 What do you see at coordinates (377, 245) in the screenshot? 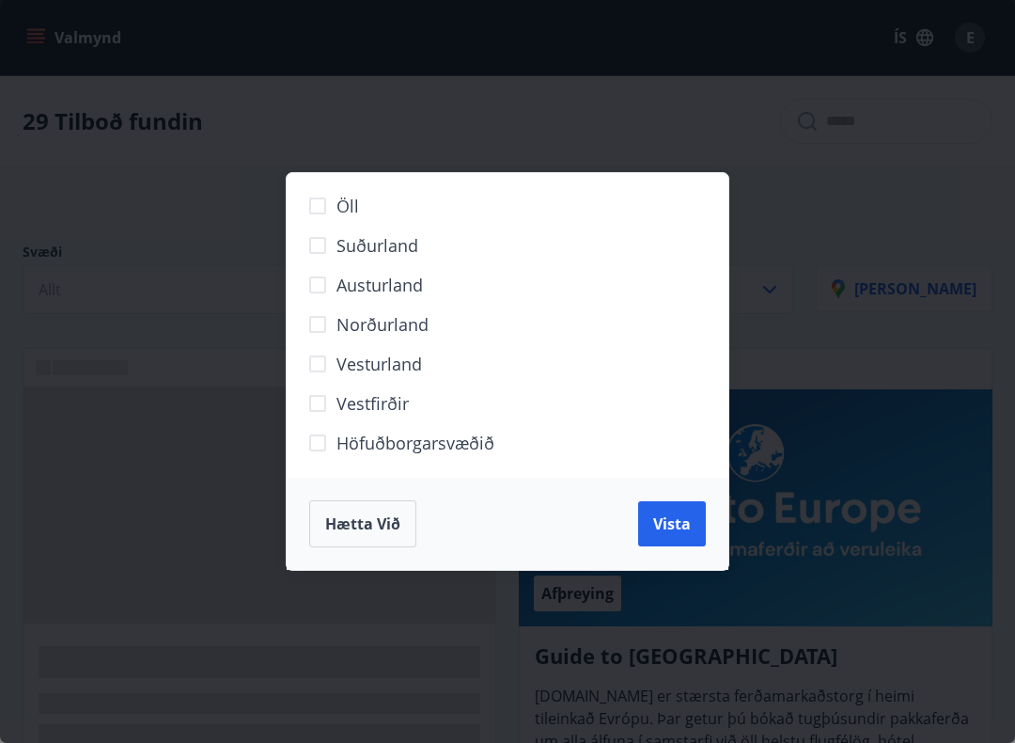
I see `span: Suðurland` at bounding box center [377, 245].